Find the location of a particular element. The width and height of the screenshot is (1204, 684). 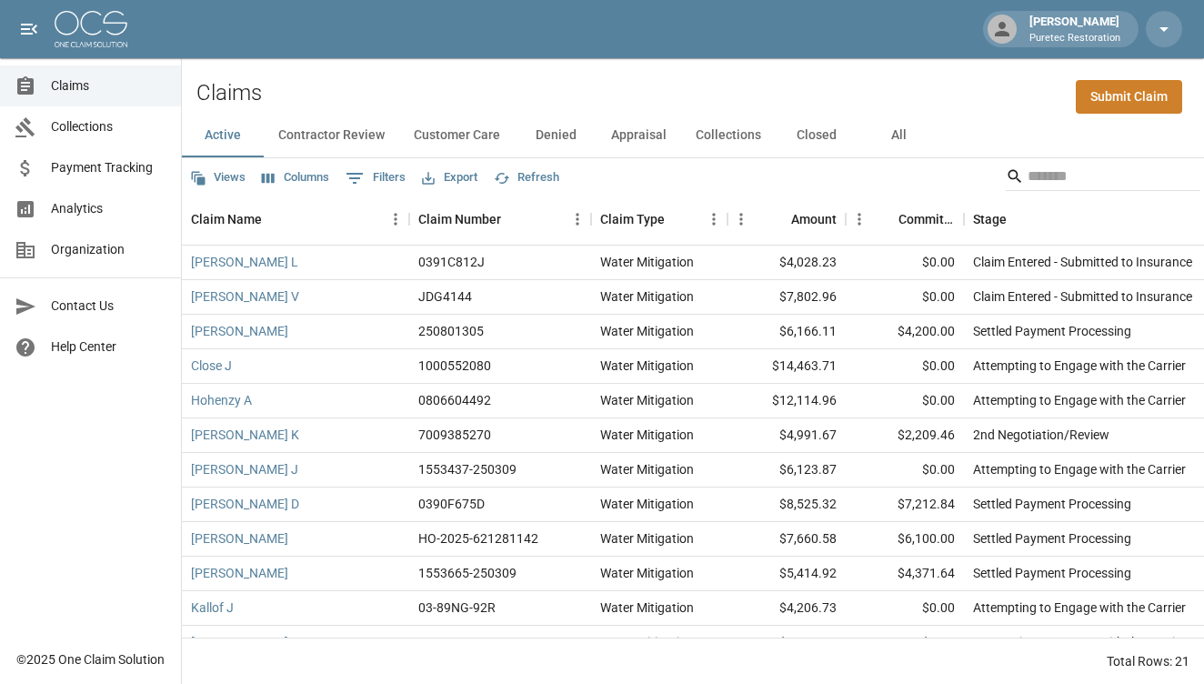

button: open drawer is located at coordinates (29, 29).